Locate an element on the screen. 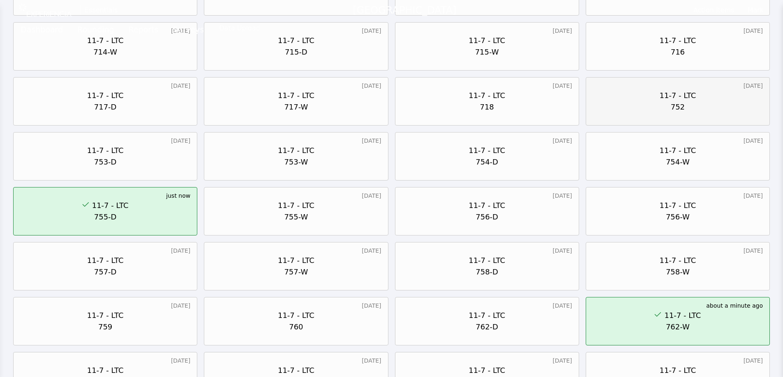 The image size is (783, 377). div: 752 is located at coordinates (677, 107).